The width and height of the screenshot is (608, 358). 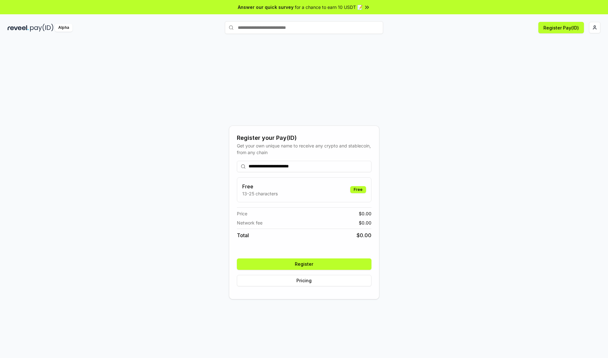 What do you see at coordinates (18, 28) in the screenshot?
I see `img: reveel_dark` at bounding box center [18, 28].